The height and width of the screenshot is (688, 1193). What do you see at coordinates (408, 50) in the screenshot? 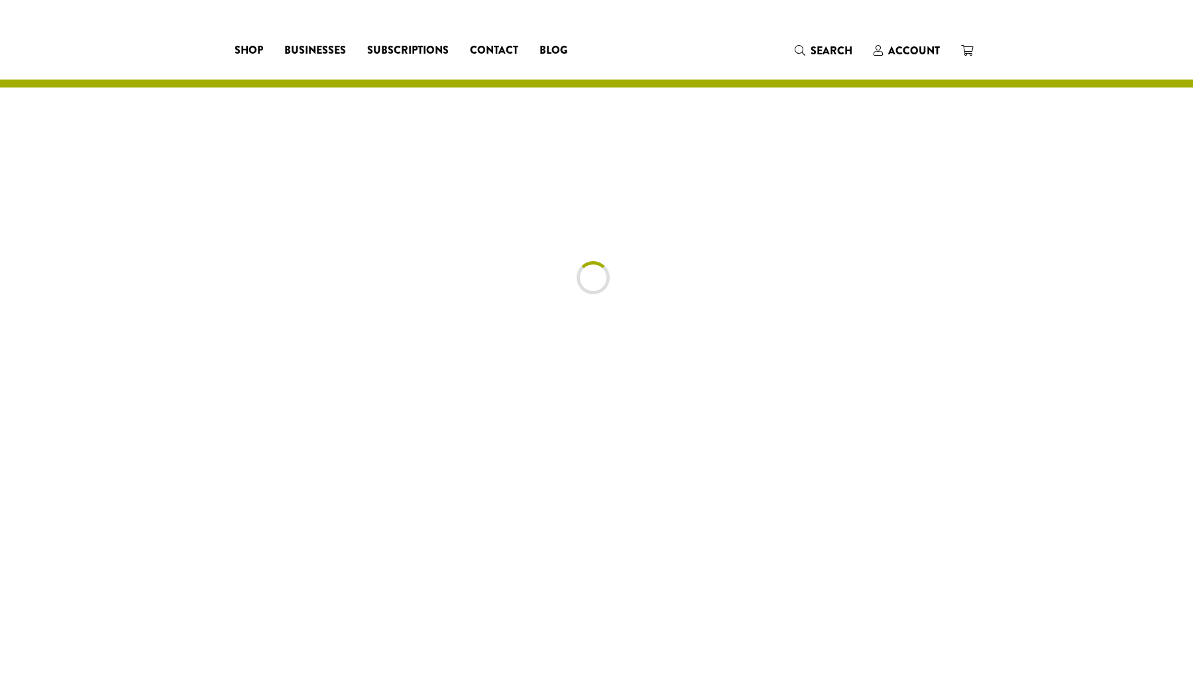
I see `span: Subscriptions` at bounding box center [408, 50].